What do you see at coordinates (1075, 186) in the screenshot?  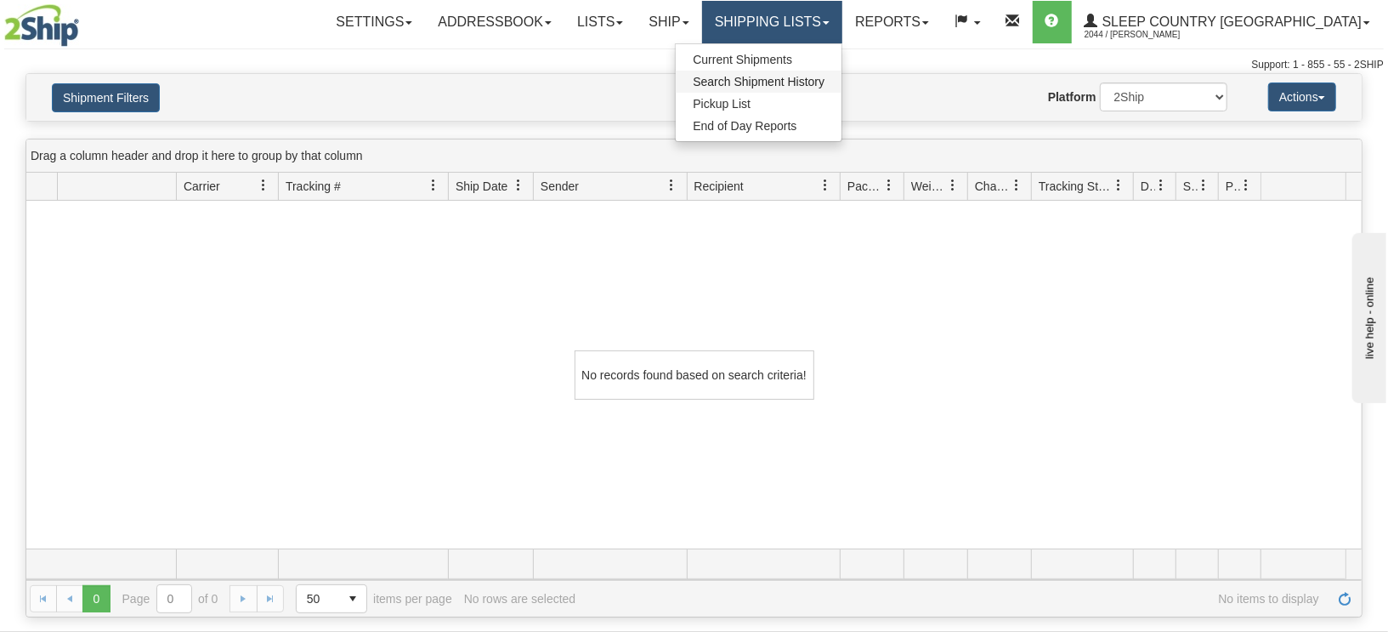 I see `span: Tracking Status` at bounding box center [1075, 186].